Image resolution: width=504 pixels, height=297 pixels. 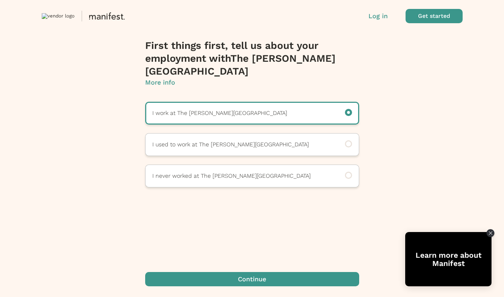 I want to click on button: More info, so click(x=160, y=82).